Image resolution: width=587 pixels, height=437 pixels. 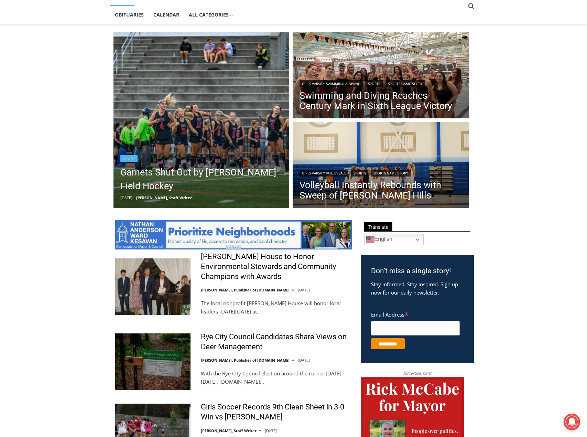 I want to click on div: 5, so click(x=74, y=62).